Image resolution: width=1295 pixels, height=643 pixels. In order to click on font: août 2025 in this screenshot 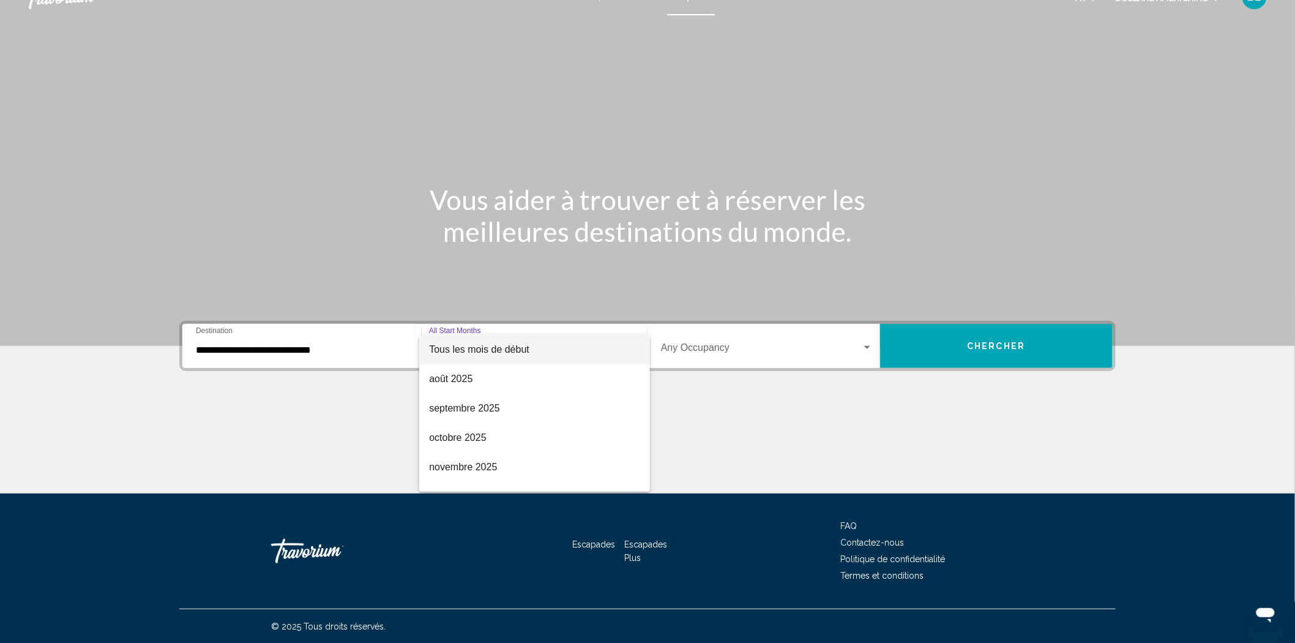, I will do `click(451, 378)`.